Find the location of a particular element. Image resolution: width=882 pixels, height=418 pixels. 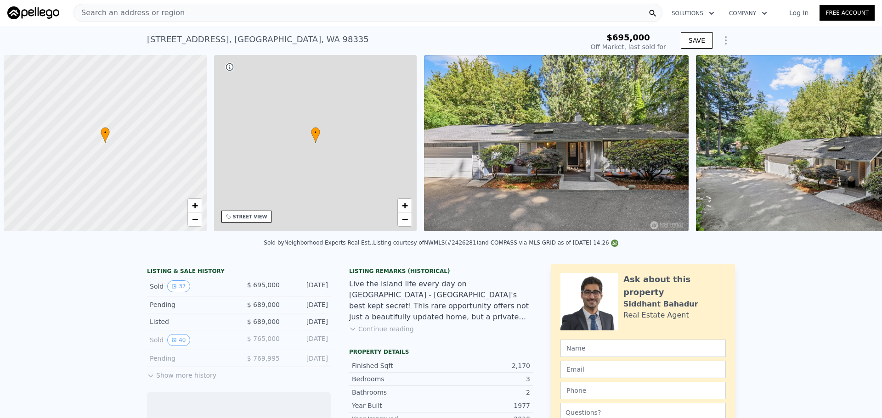

div: Bedrooms is located at coordinates (396, 379).